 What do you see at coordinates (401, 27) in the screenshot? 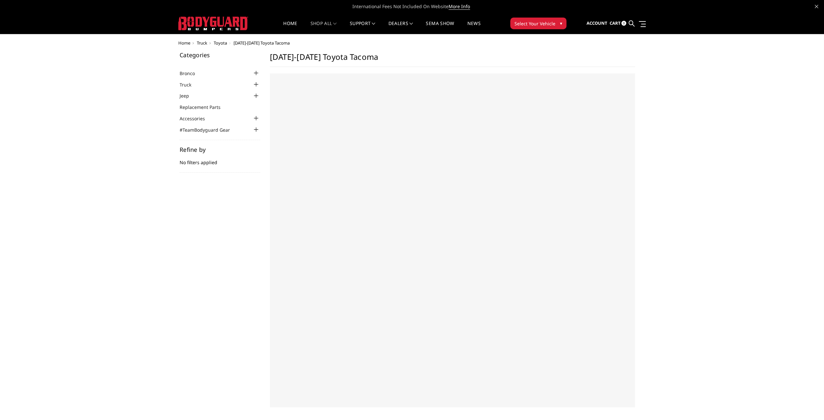
I see `a: Dealers` at bounding box center [401, 27].